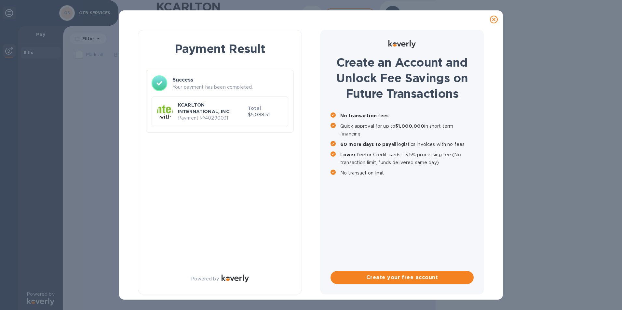 The image size is (622, 310). What do you see at coordinates (353, 155) in the screenshot?
I see `b: Lower fee` at bounding box center [353, 155].